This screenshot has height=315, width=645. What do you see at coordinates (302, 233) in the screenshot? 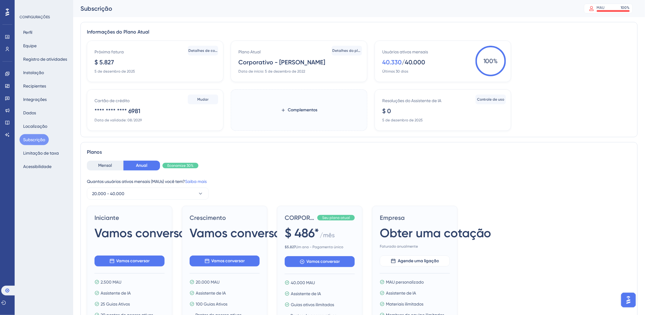
I see `font: $ 486*` at bounding box center [302, 233].